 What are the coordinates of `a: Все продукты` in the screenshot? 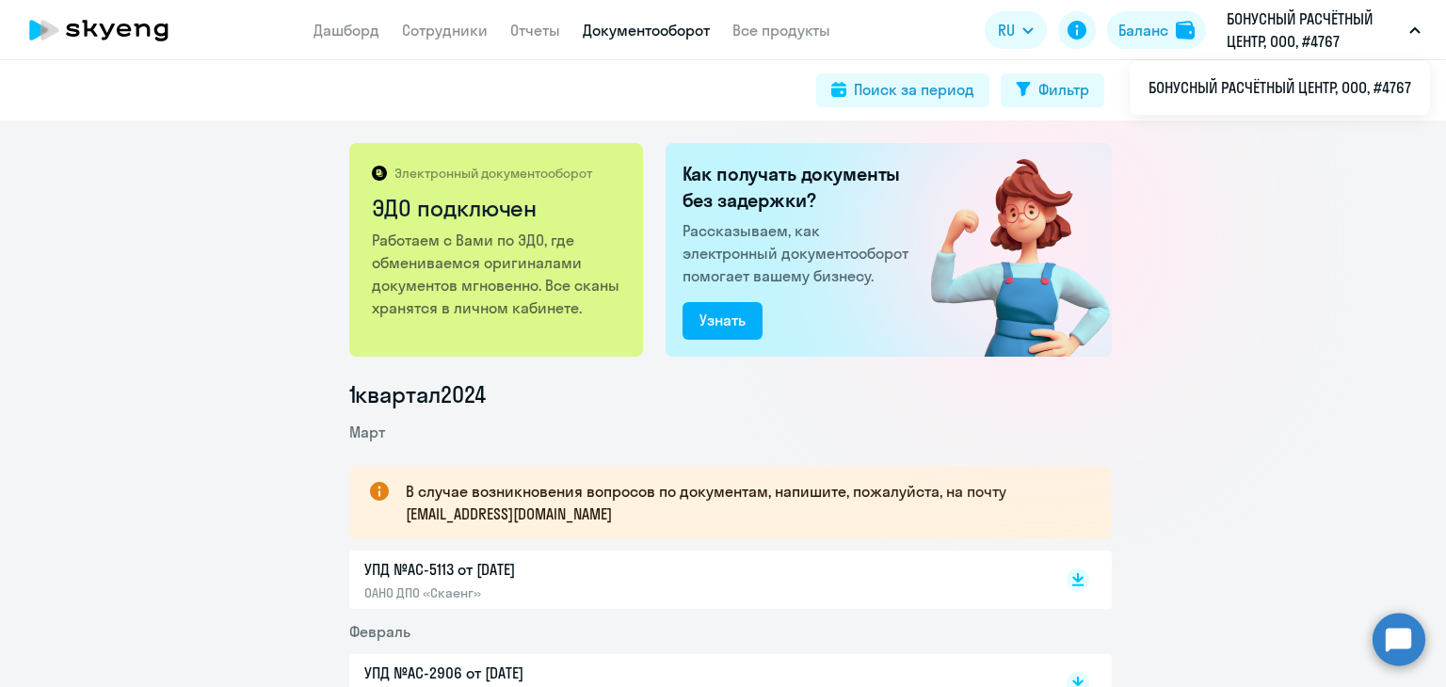 It's located at (781, 30).